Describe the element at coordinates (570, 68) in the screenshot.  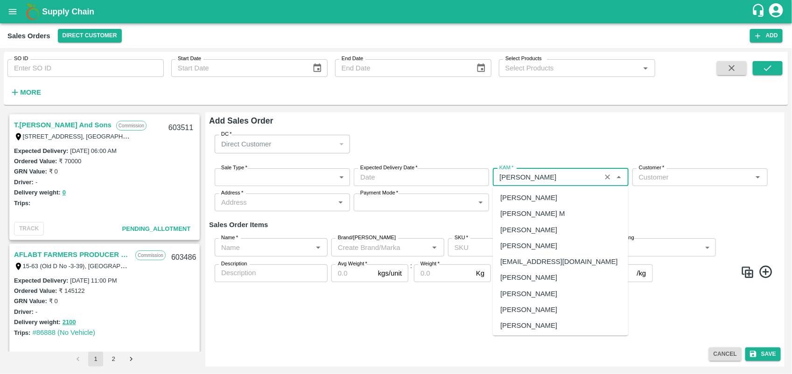
I see `input: Select Products` at that location.